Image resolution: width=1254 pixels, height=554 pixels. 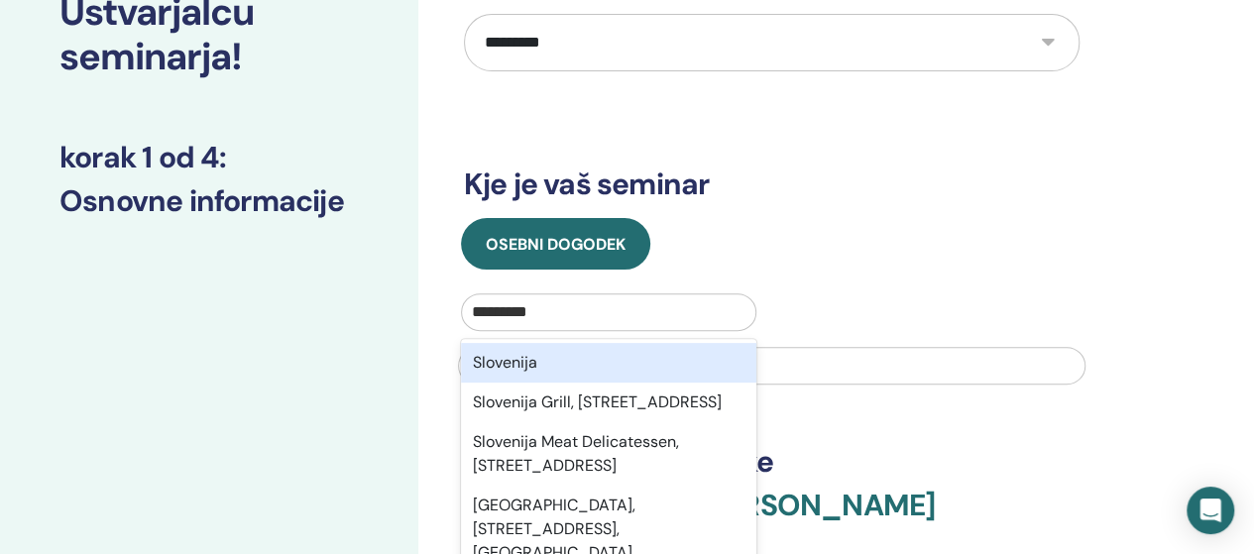 What do you see at coordinates (609, 363) in the screenshot?
I see `div: Slovenija` at bounding box center [609, 363].